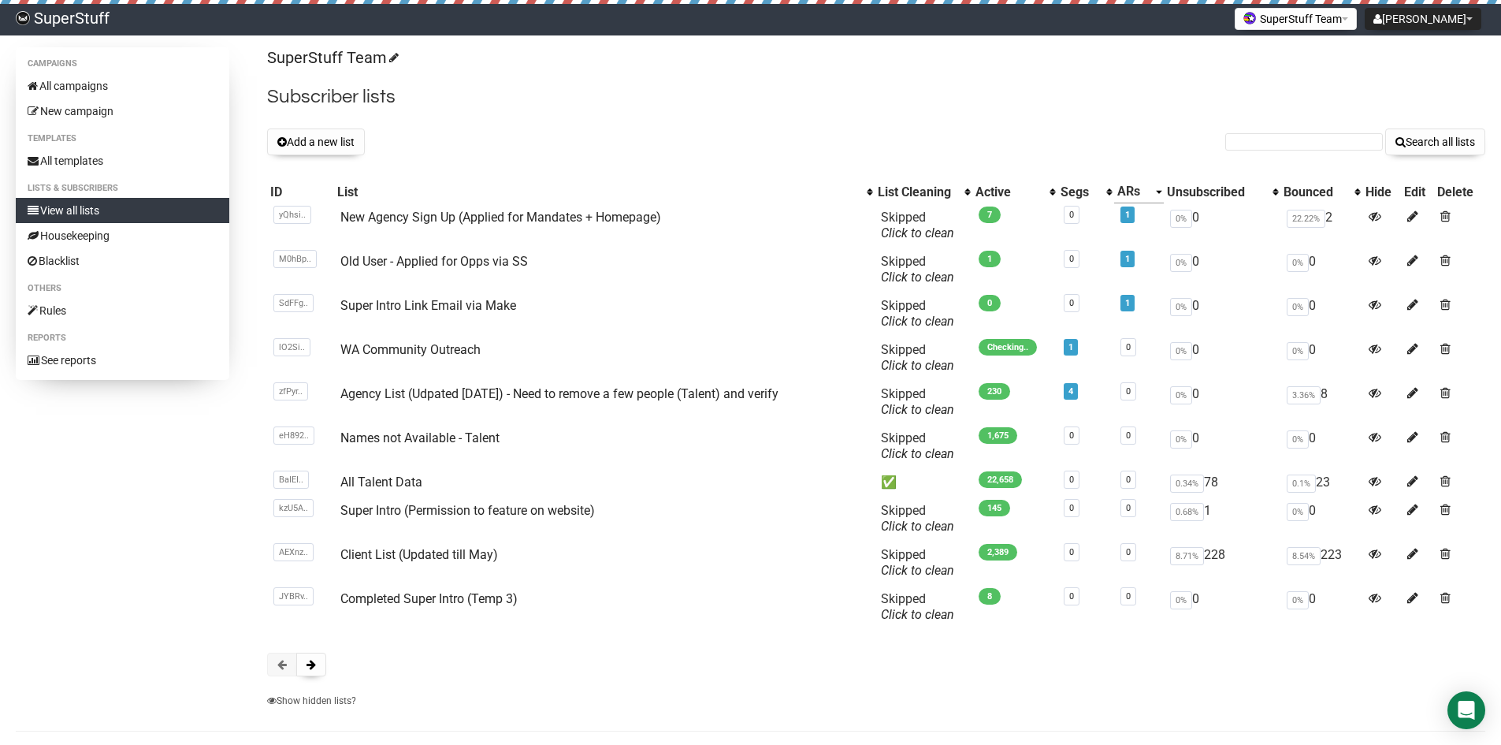  I want to click on div: Unsubscribed, so click(1215, 192).